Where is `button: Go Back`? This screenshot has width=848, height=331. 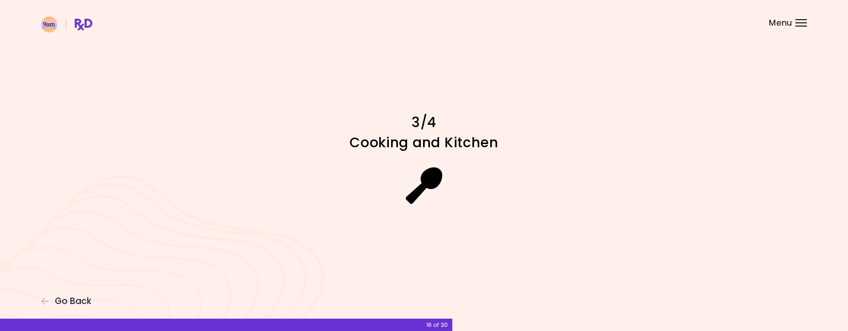
button: Go Back is located at coordinates (69, 301).